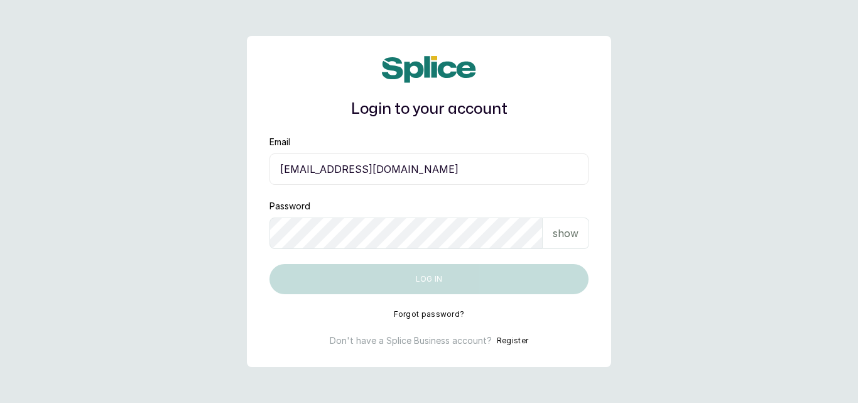 The height and width of the screenshot is (403, 858). Describe the element at coordinates (429, 314) in the screenshot. I see `button: Forgot password?` at that location.